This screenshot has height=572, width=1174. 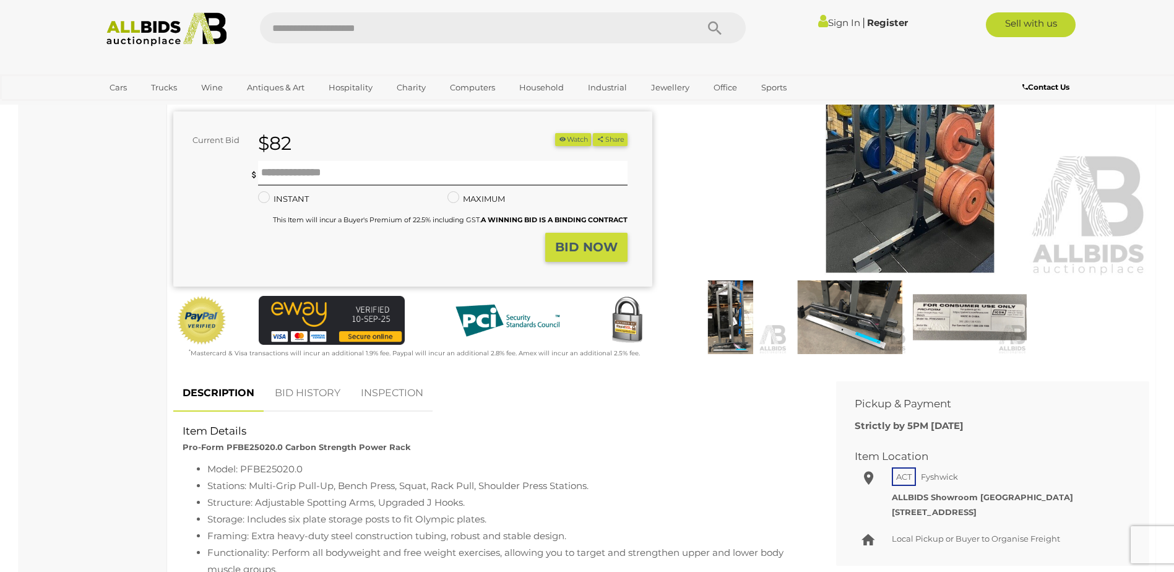 I want to click on span: Local Pickup or Buyer to Organise Freight, so click(x=976, y=539).